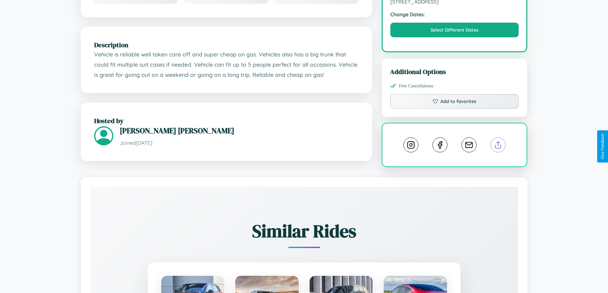 The height and width of the screenshot is (293, 608). I want to click on div: Give Feedback, so click(603, 147).